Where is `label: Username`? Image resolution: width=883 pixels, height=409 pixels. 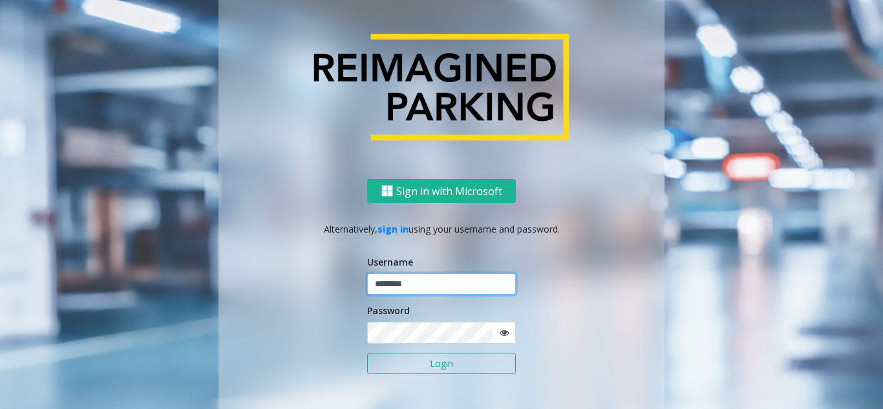
label: Username is located at coordinates (390, 262).